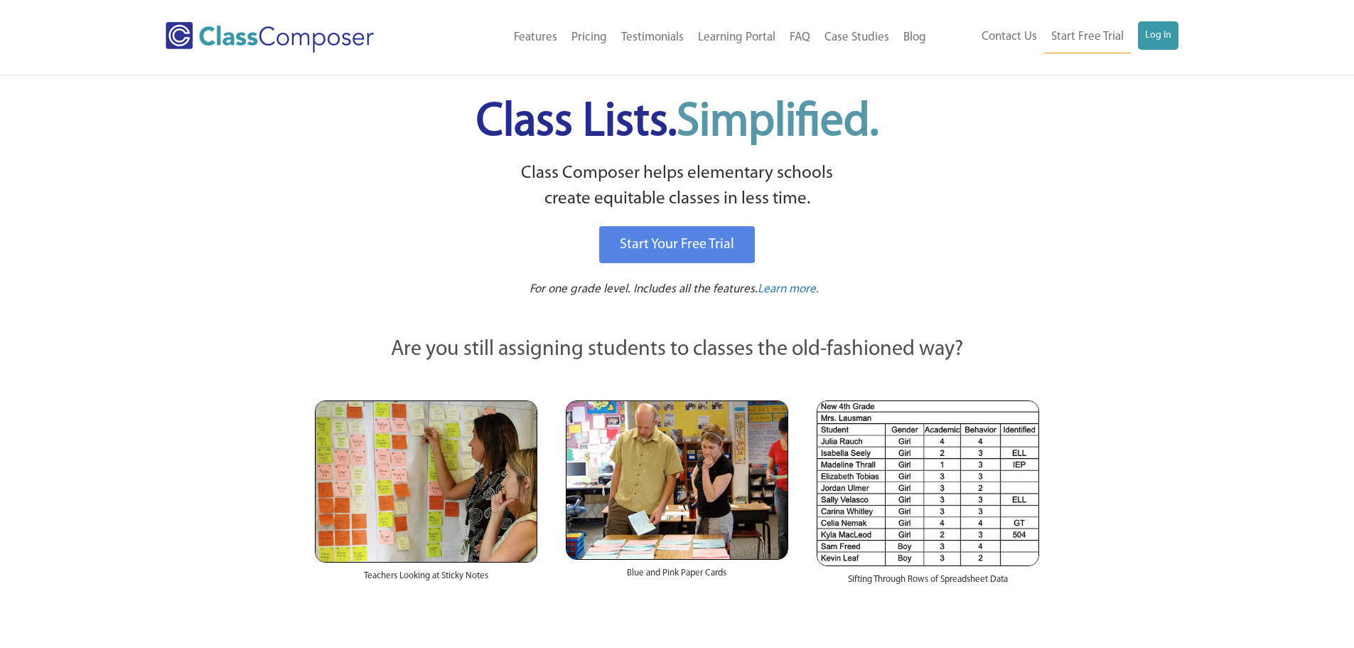  Describe the element at coordinates (535, 38) in the screenshot. I see `a: Features` at that location.